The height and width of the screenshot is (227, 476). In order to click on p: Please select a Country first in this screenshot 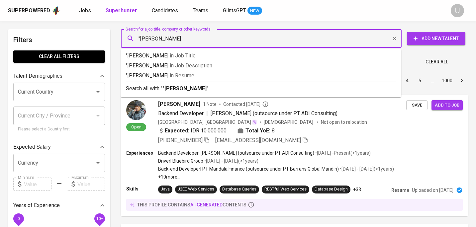, I will do `click(59, 130)`.